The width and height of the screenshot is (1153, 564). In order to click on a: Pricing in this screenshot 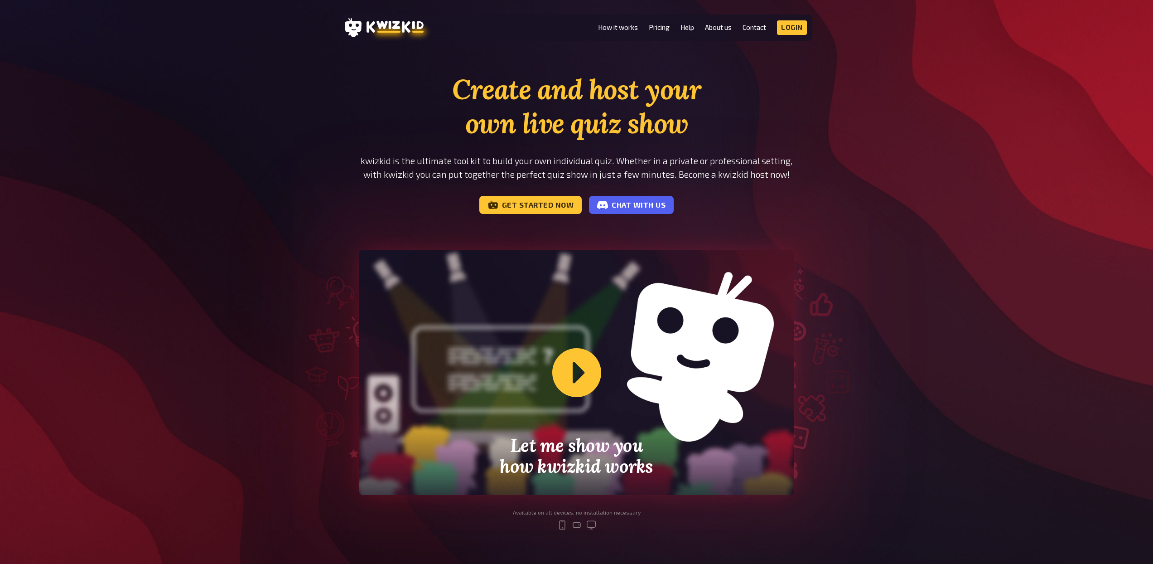, I will do `click(659, 27)`.